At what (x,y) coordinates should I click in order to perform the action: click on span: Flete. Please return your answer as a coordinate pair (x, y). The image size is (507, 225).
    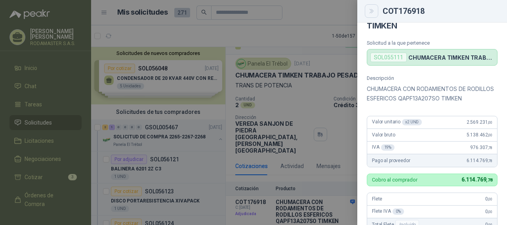
    Looking at the image, I should click on (377, 199).